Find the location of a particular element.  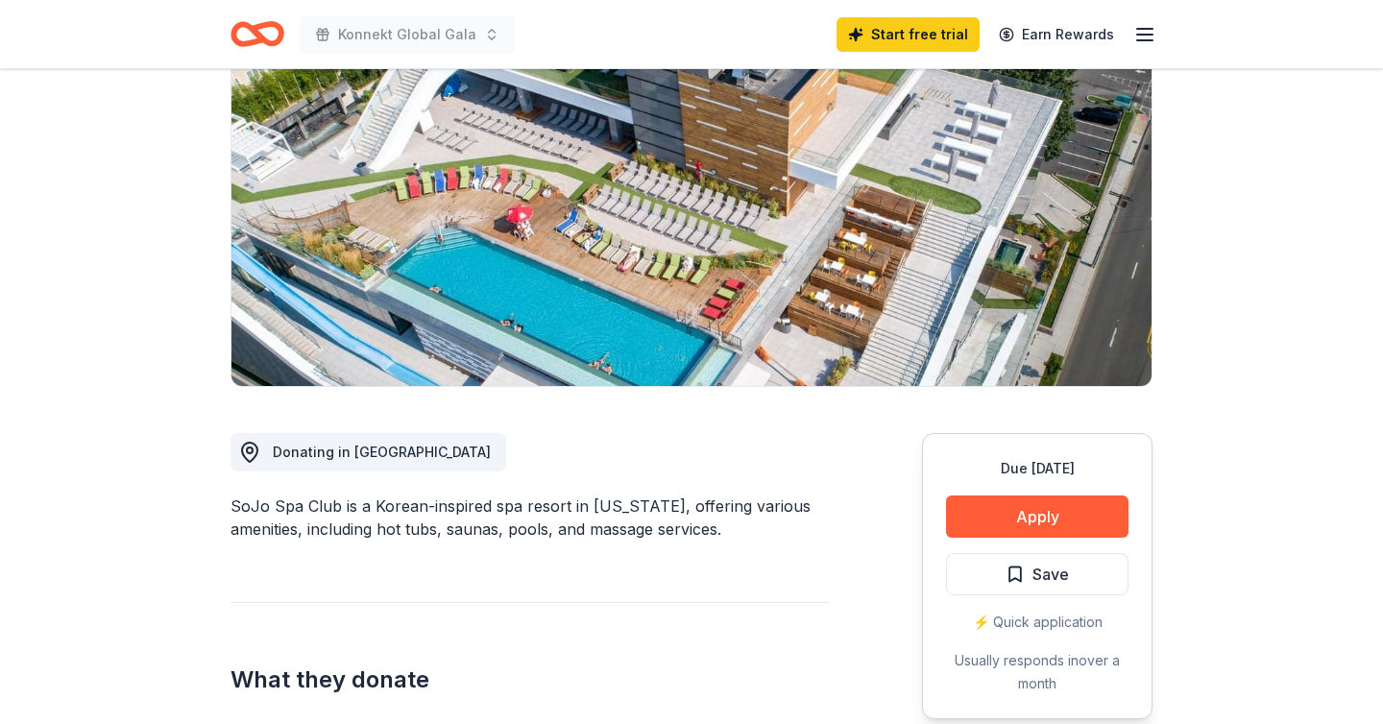

img: Image for SoJo Spa Club is located at coordinates (692, 203).